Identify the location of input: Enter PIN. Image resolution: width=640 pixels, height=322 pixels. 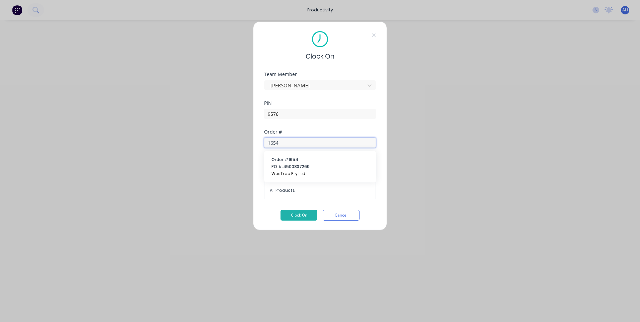
(320, 114).